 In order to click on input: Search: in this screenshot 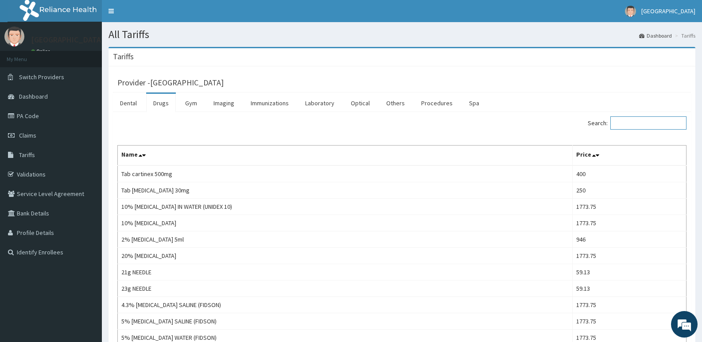, I will do `click(648, 123)`.